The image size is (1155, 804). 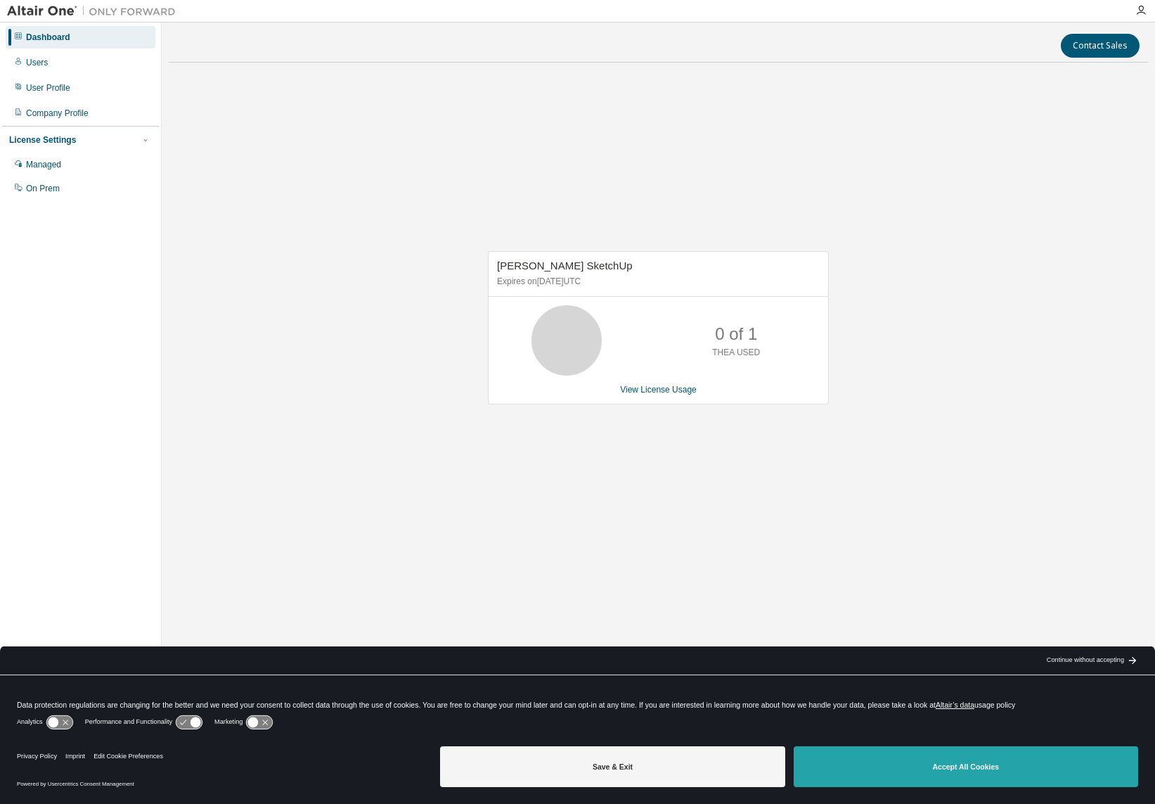 What do you see at coordinates (43, 188) in the screenshot?
I see `div: On Prem` at bounding box center [43, 188].